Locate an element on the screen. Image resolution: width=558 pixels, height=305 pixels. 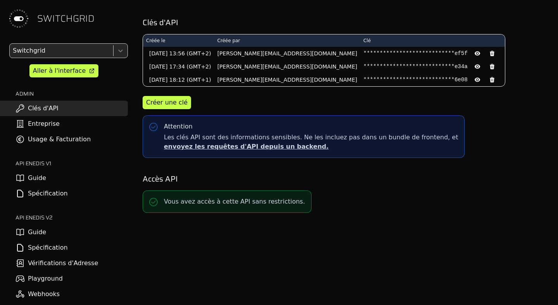
a: Aller à l'interface is located at coordinates (64, 71).